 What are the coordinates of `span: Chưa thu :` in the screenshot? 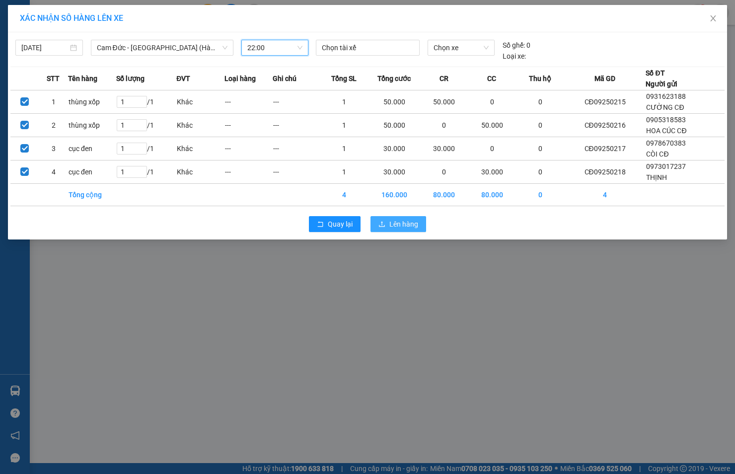 It's located at (104, 74).